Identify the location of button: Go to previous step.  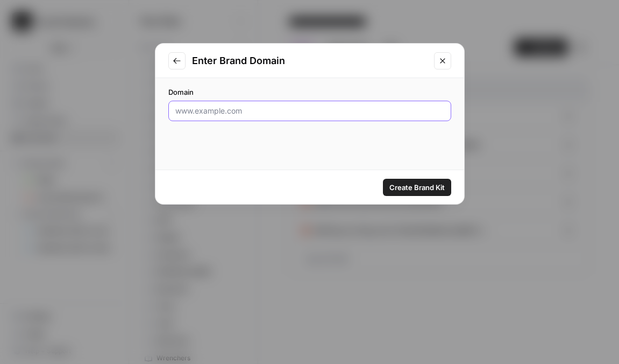
(177, 61).